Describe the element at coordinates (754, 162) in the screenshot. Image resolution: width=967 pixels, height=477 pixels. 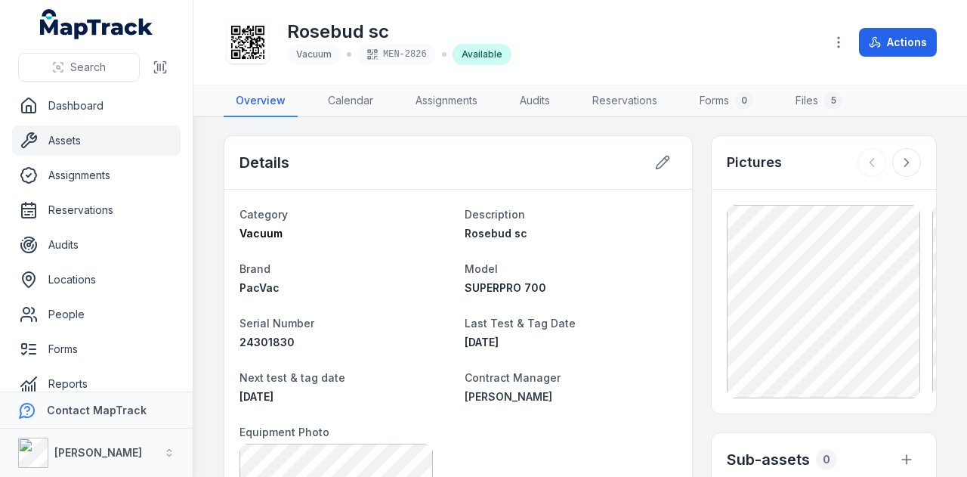
I see `h3: Pictures` at that location.